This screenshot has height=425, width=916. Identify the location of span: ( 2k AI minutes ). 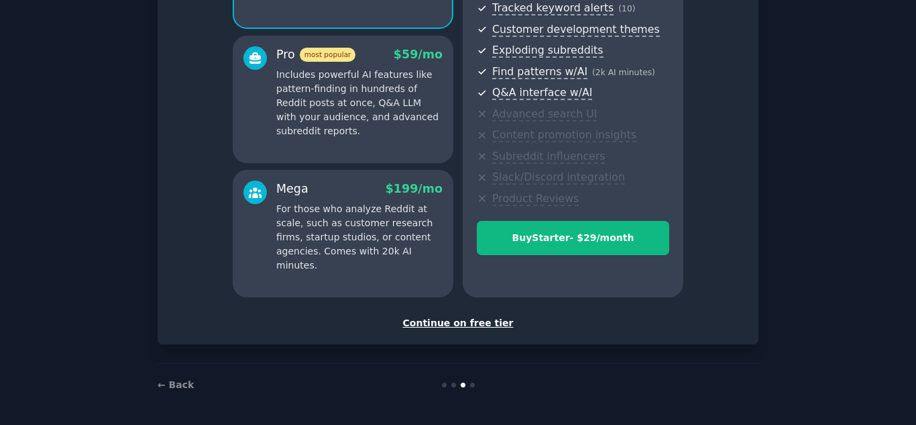
(624, 72).